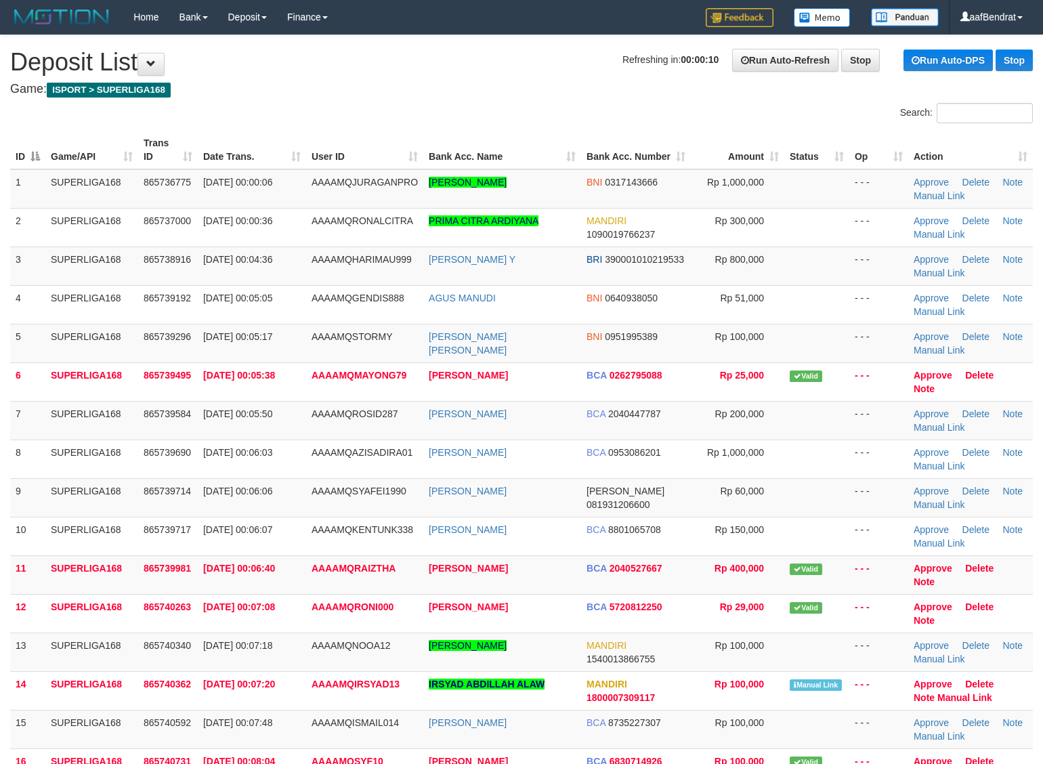 The width and height of the screenshot is (1043, 764). Describe the element at coordinates (740, 414) in the screenshot. I see `span: Rp 200,000` at that location.